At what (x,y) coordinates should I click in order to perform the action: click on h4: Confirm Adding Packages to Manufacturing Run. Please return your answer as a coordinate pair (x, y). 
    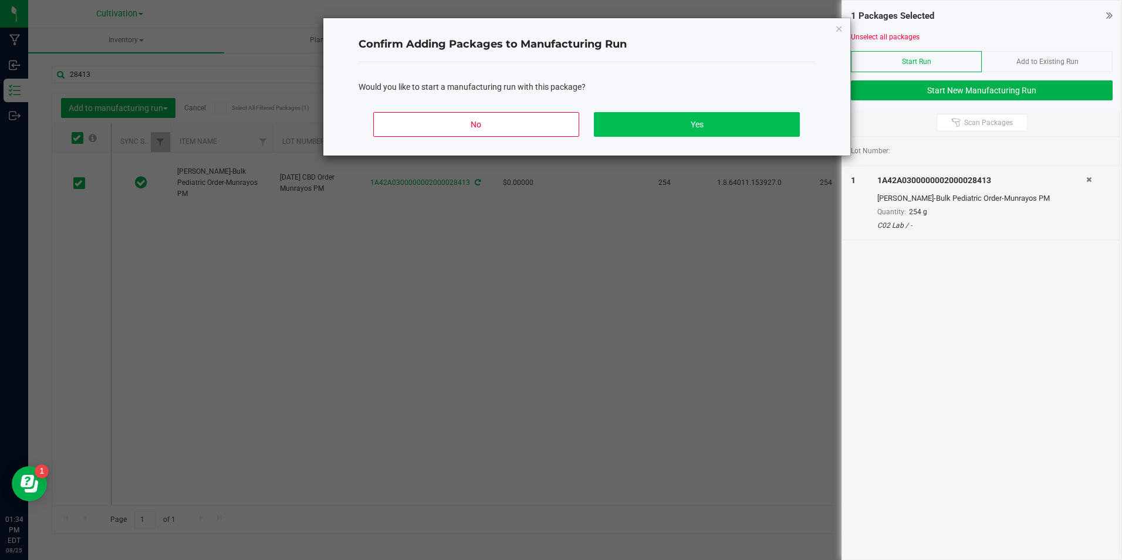
    Looking at the image, I should click on (587, 45).